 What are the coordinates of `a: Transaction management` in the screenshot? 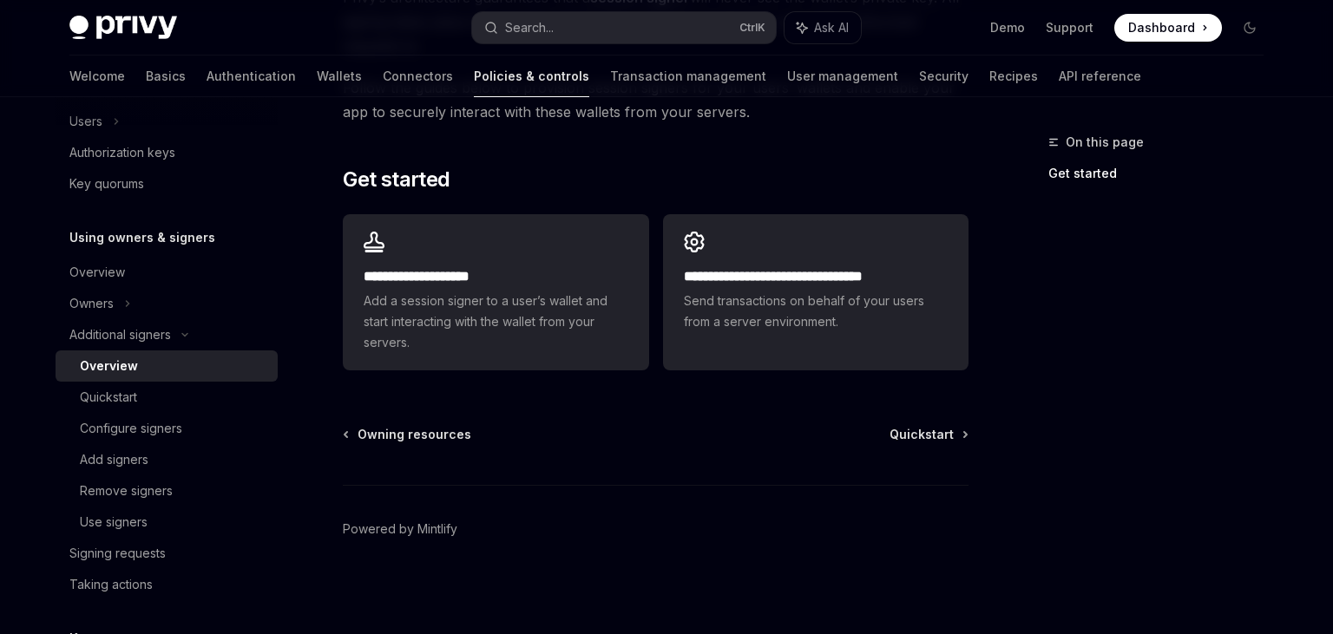 It's located at (688, 76).